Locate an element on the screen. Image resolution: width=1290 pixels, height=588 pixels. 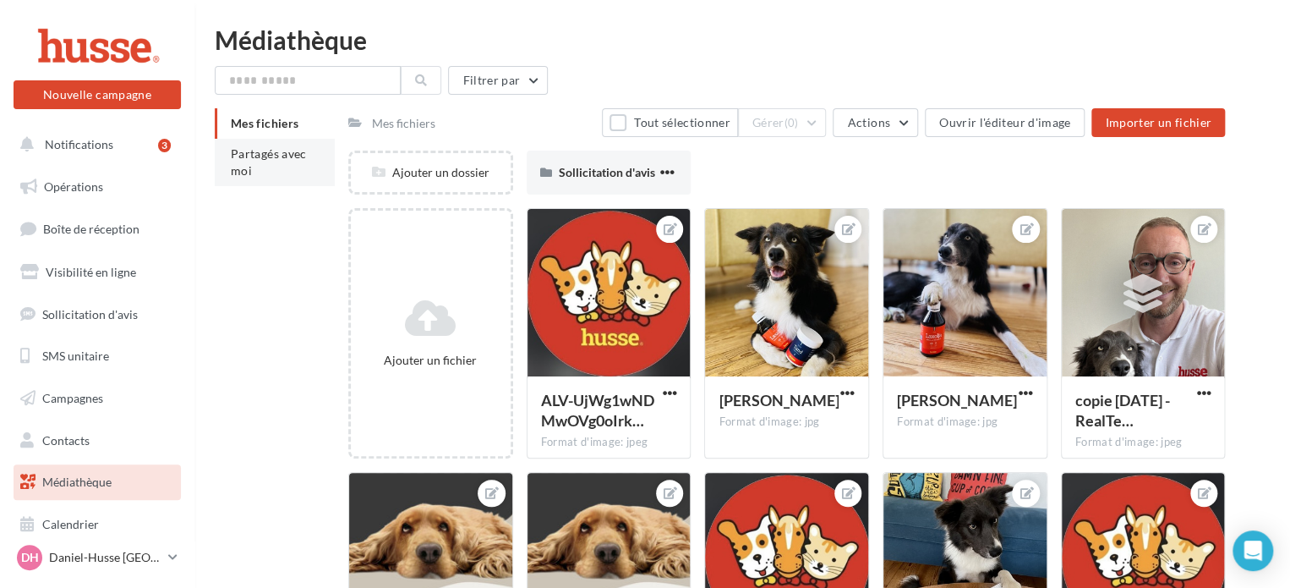
span: Calendrier is located at coordinates (70, 523).